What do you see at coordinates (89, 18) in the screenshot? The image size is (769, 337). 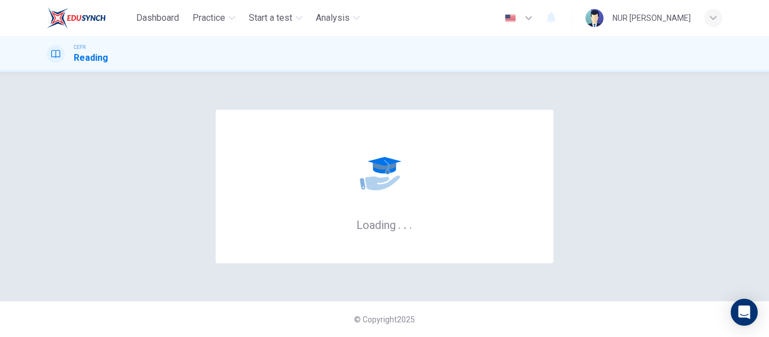 I see `a: EduSynch logo` at bounding box center [89, 18].